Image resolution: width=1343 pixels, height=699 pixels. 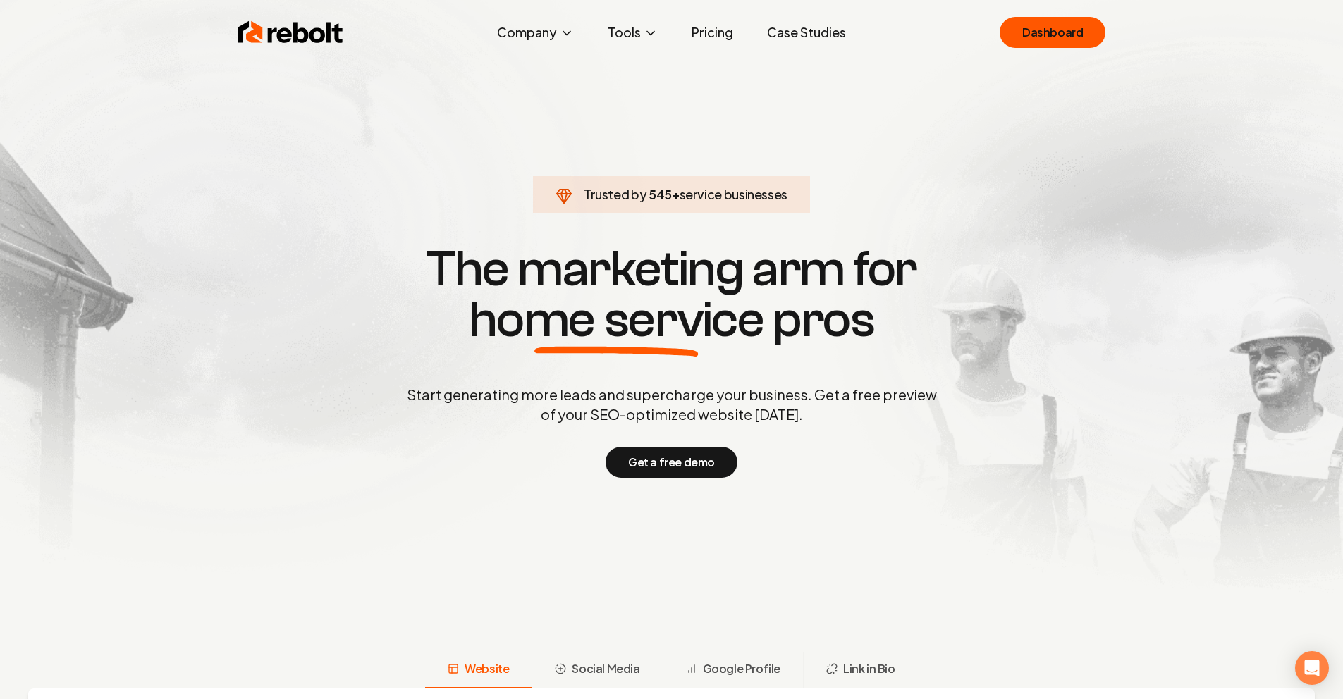 I want to click on button: Google Profile, so click(x=732, y=670).